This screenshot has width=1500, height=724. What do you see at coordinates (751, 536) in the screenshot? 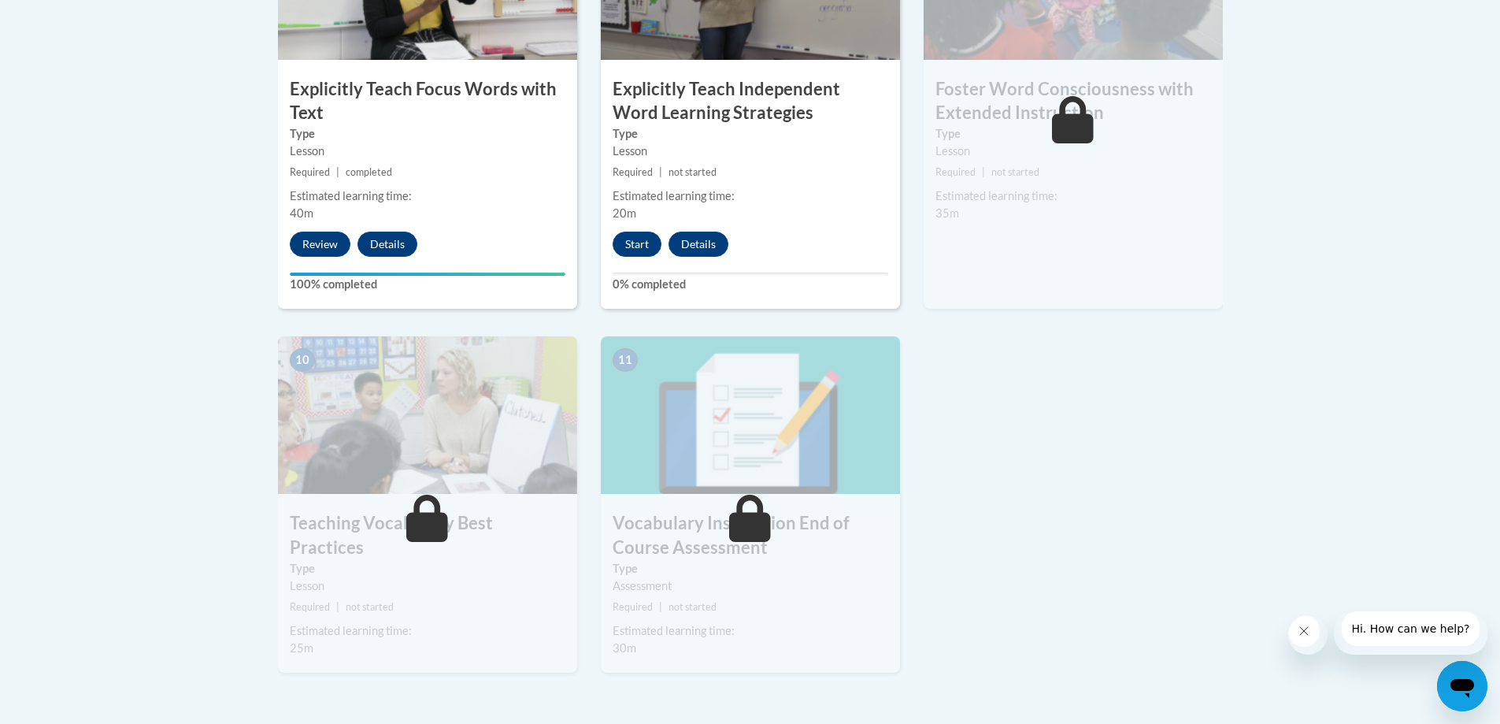
I see `h3: Vocabulary Instruction End of Course Assessment` at bounding box center [751, 536].